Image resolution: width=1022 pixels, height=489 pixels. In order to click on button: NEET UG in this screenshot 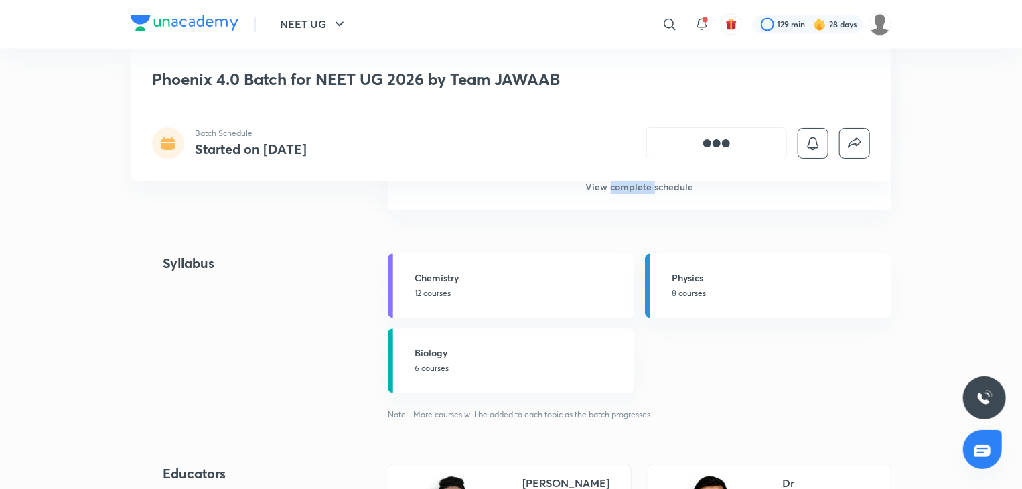, I will do `click(313, 24)`.